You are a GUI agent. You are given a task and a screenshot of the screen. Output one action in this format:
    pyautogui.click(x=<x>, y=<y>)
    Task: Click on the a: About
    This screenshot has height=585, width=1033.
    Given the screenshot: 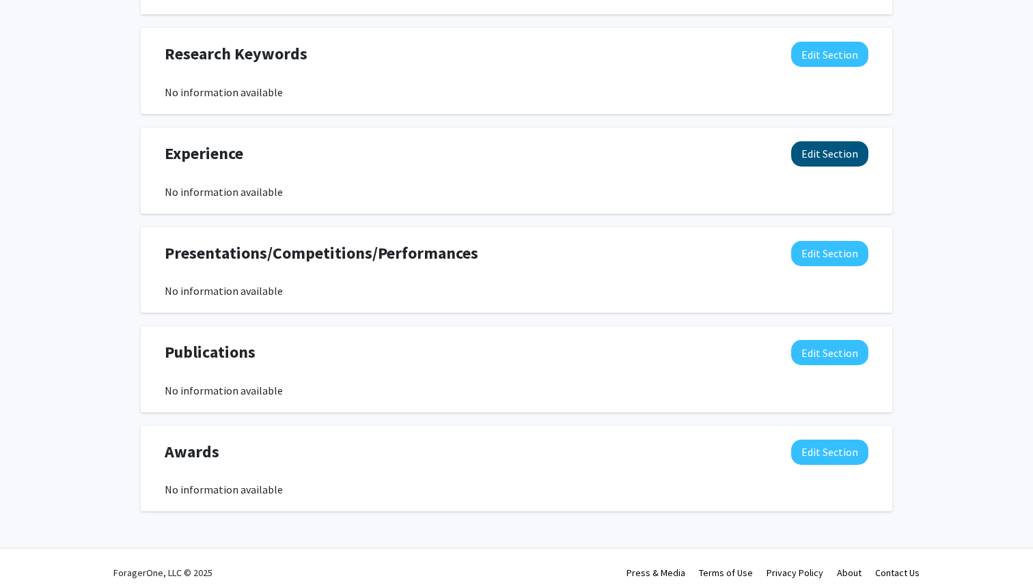 What is the action you would take?
    pyautogui.click(x=849, y=573)
    